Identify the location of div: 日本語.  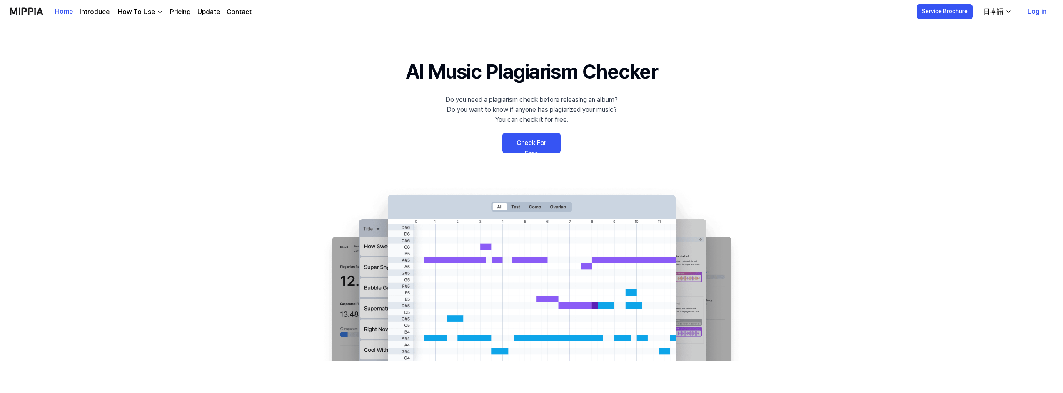
(993, 12).